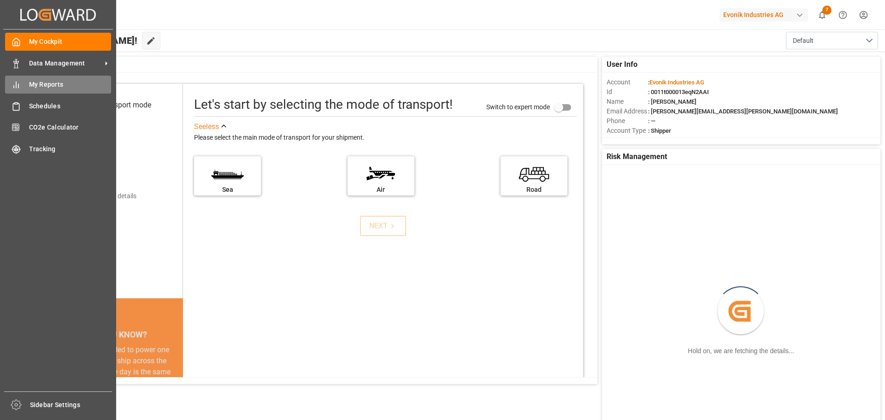 This screenshot has width=885, height=420. What do you see at coordinates (622, 65) in the screenshot?
I see `span: User Info` at bounding box center [622, 65].